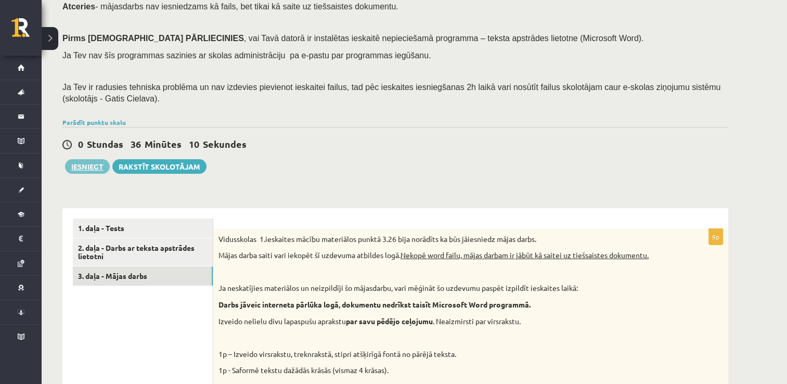  I want to click on span: - mājasdarbs nav iesniedzams kā fails, bet tikai kā saite uz tiešsaistes dokumentu., so click(230, 6).